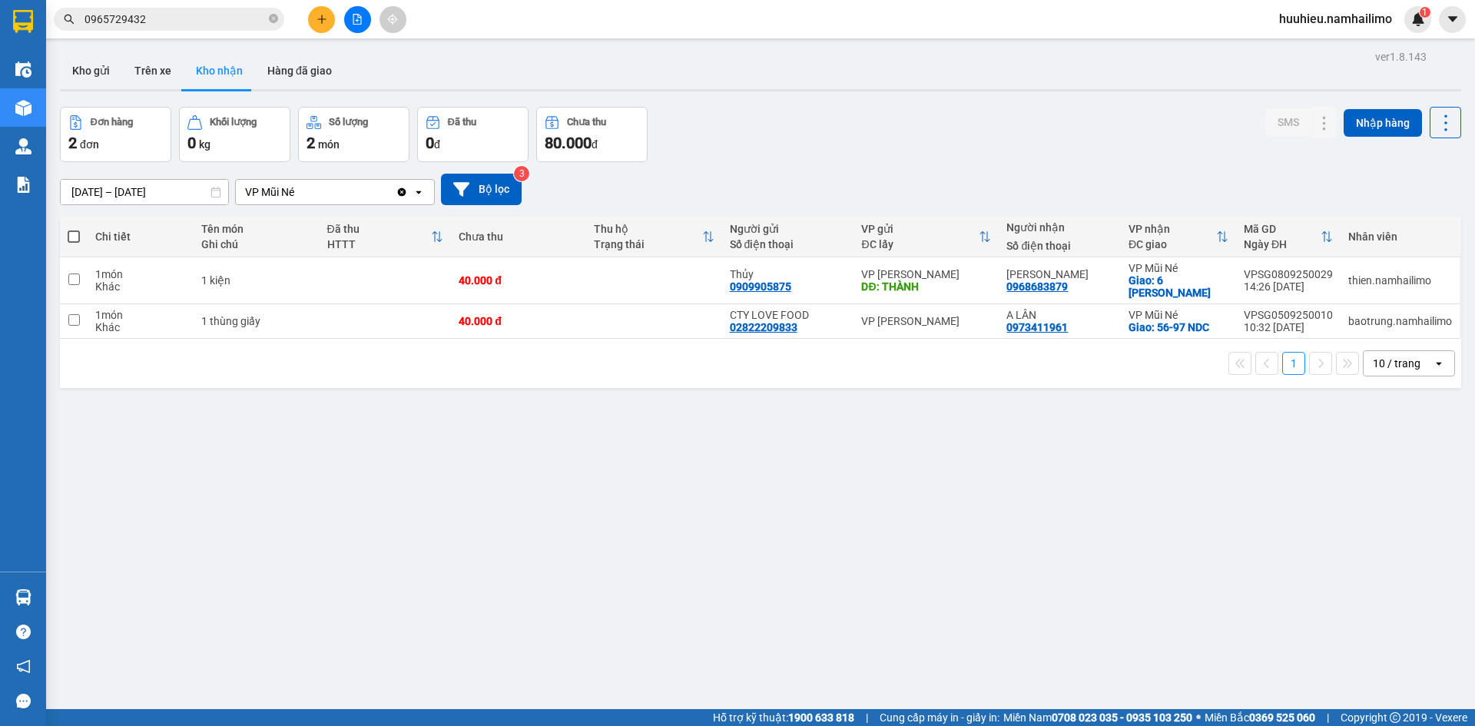 This screenshot has height=726, width=1475. Describe the element at coordinates (296, 192) in the screenshot. I see `input: Selected VP Mũi Né.` at that location.